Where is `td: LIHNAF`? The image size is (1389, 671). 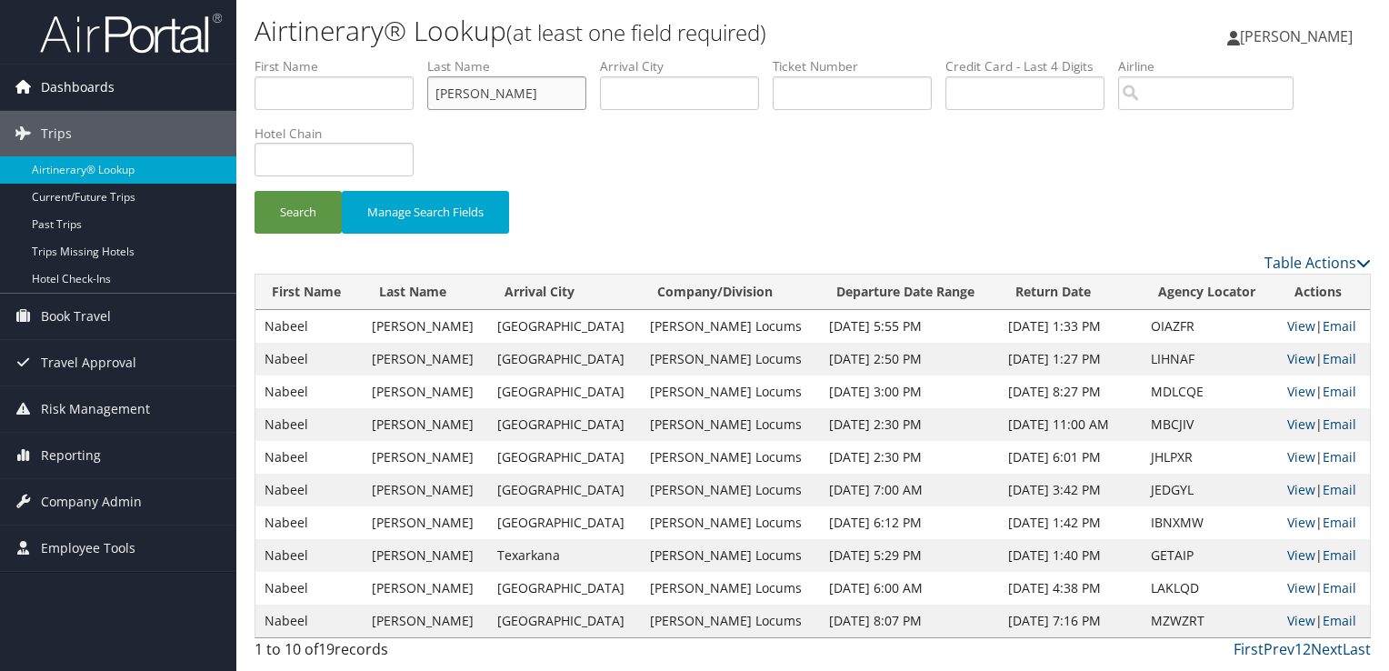 td: LIHNAF is located at coordinates (1210, 359).